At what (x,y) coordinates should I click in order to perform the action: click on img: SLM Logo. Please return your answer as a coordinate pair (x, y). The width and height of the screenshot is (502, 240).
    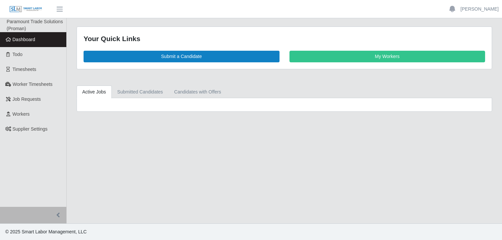
    Looking at the image, I should click on (26, 9).